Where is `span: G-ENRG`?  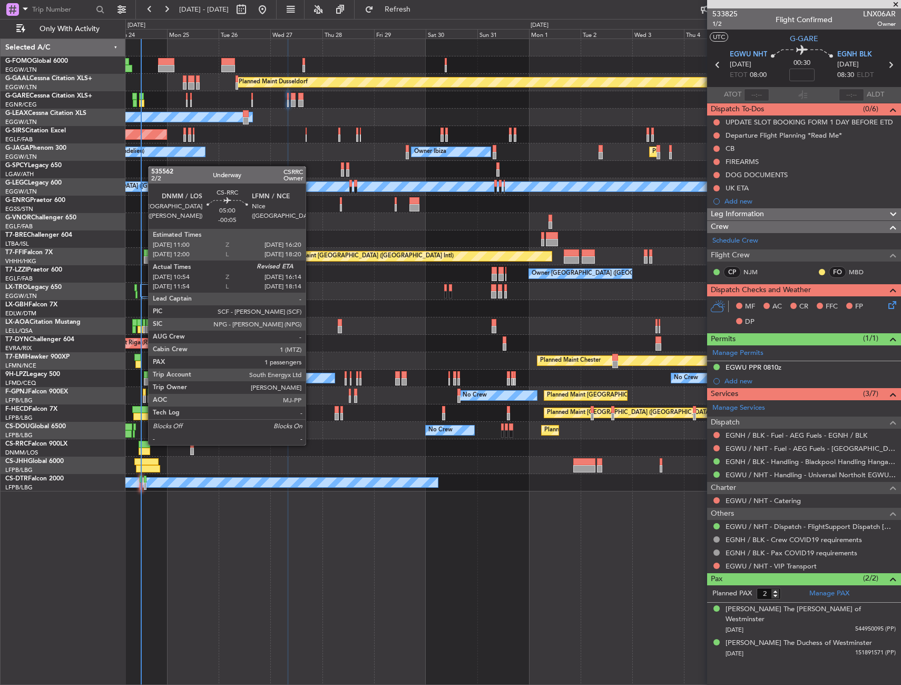 span: G-ENRG is located at coordinates (17, 200).